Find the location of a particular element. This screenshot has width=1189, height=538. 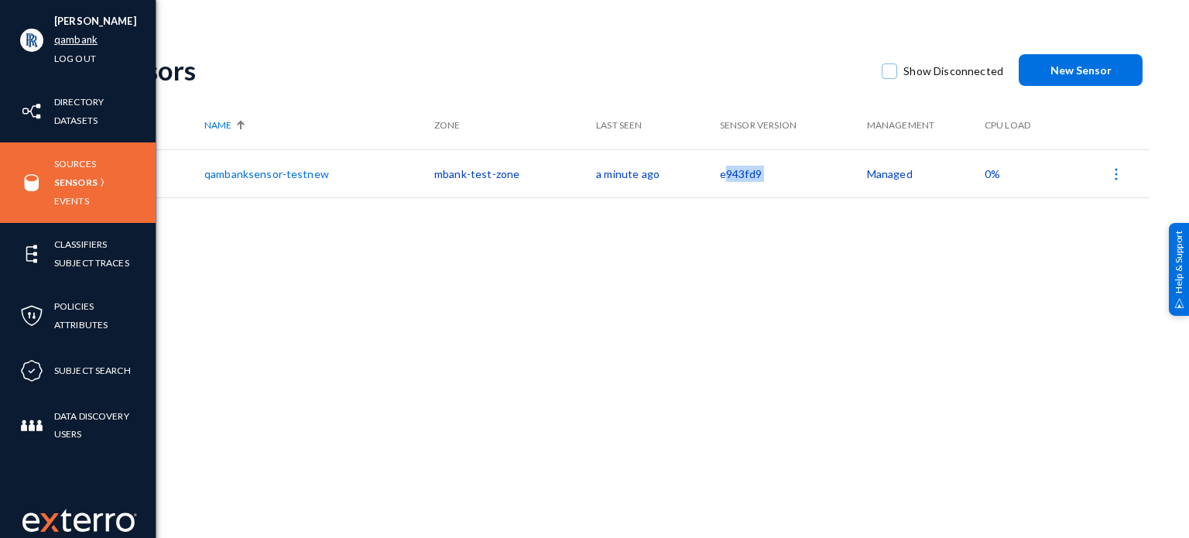

a: Sensors is located at coordinates (76, 182).